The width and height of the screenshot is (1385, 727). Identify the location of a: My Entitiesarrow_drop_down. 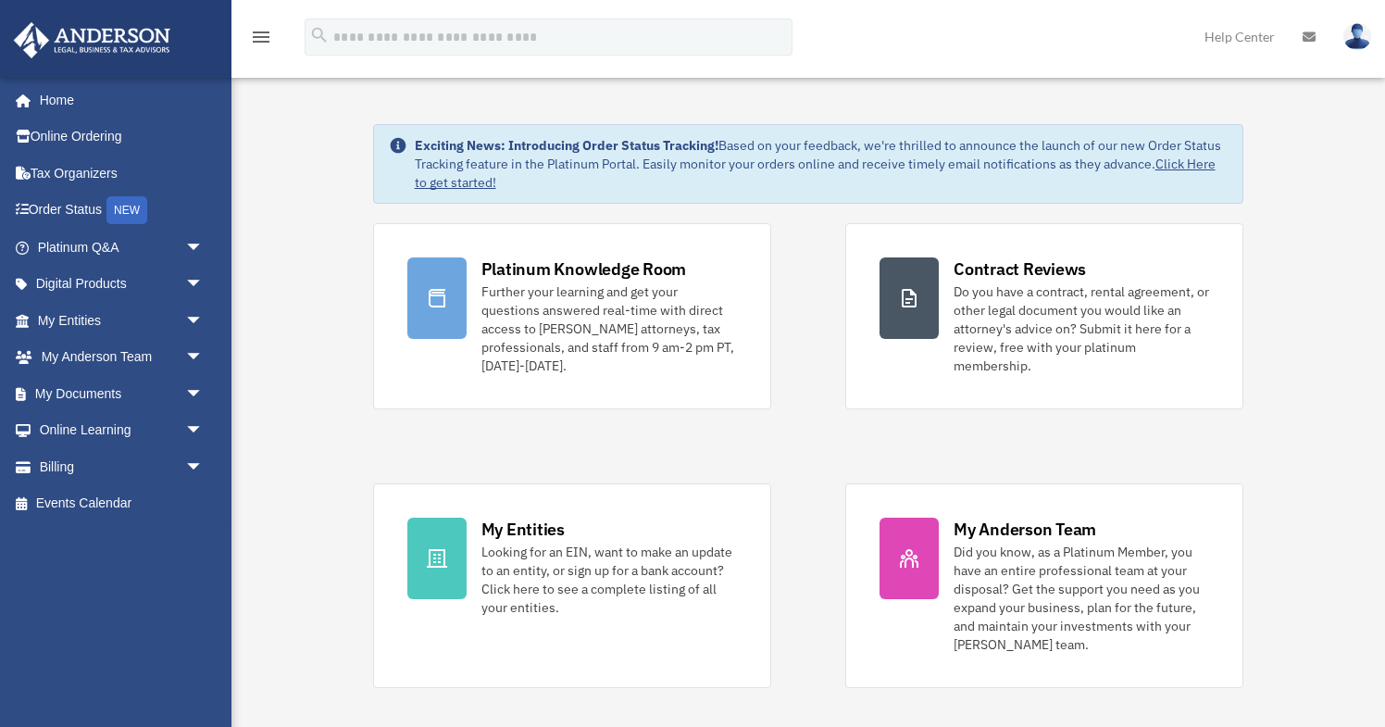
(122, 320).